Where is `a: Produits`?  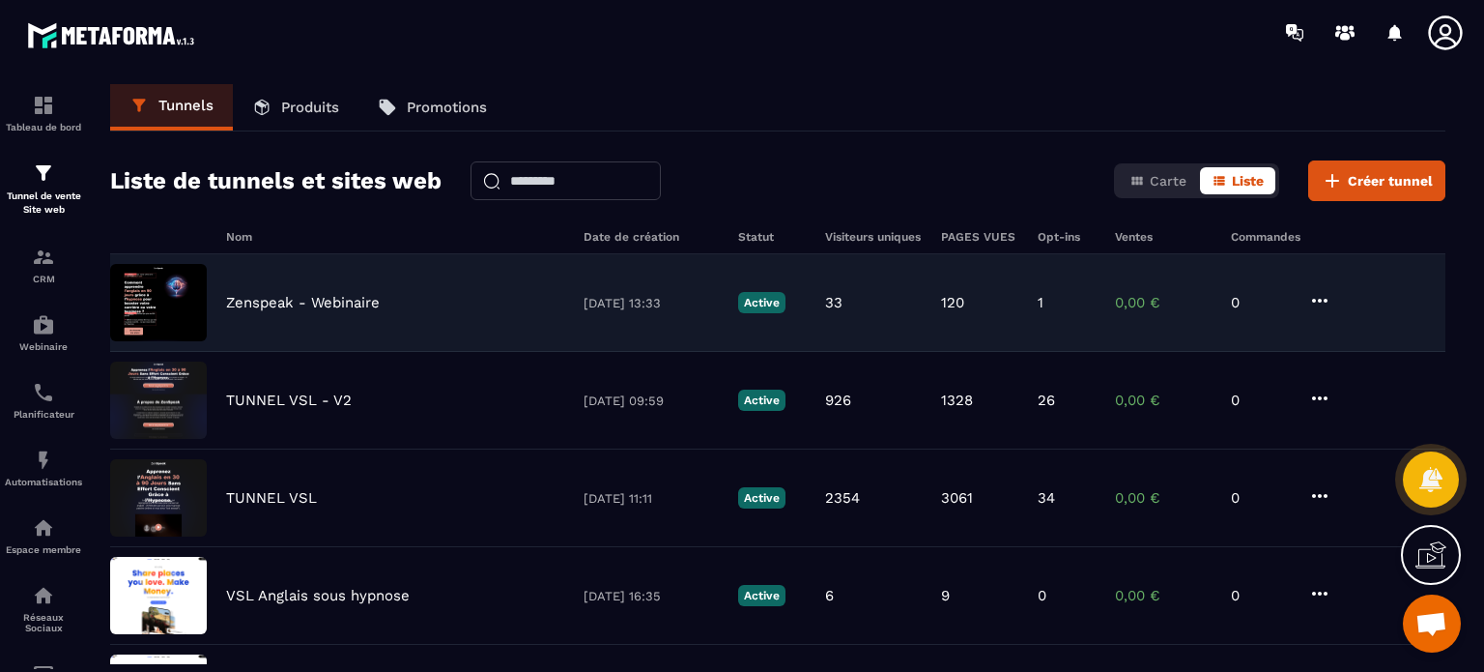 a: Produits is located at coordinates (296, 107).